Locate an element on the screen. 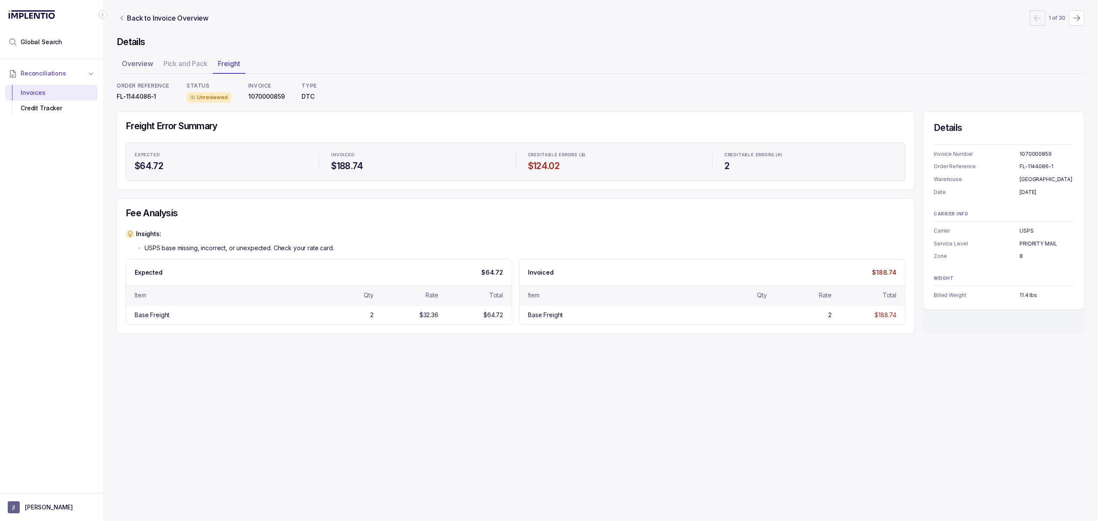 The image size is (1098, 521). h4: $188.74 is located at coordinates (417, 166).